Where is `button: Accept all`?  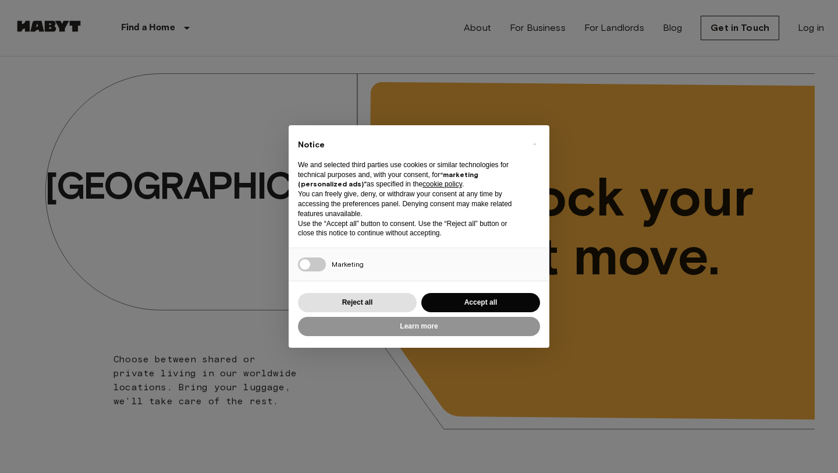 button: Accept all is located at coordinates (481, 302).